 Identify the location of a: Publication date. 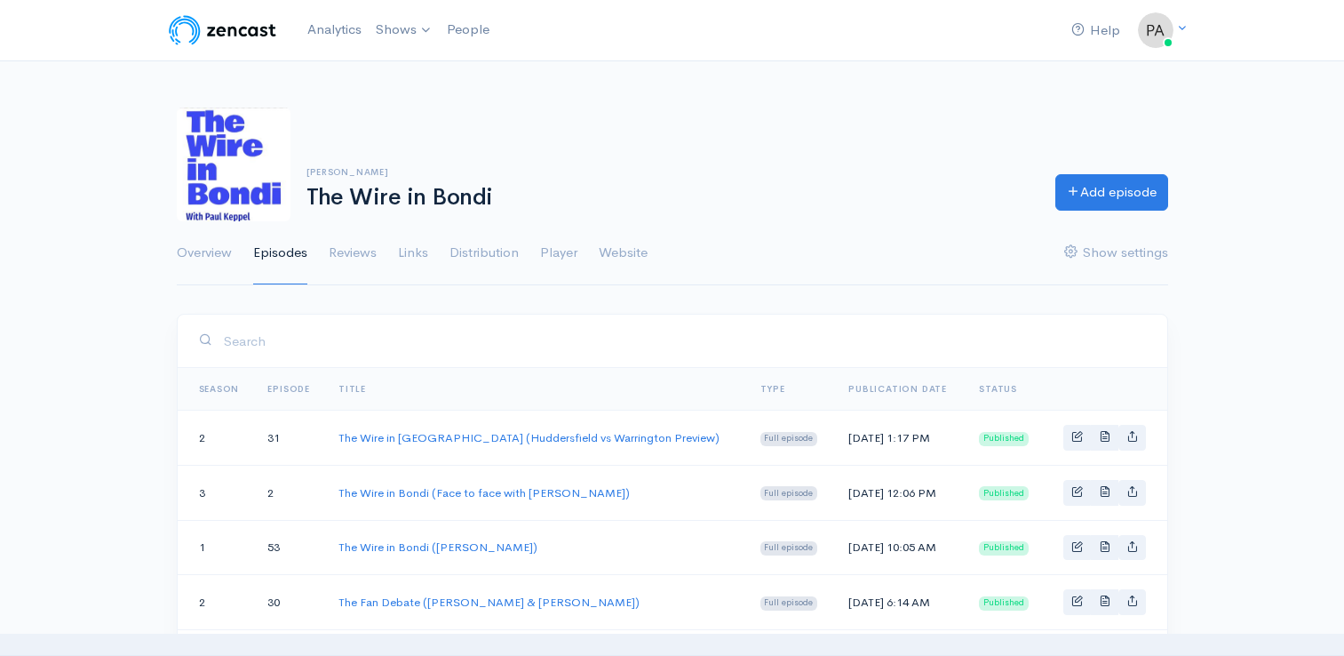
(897, 388).